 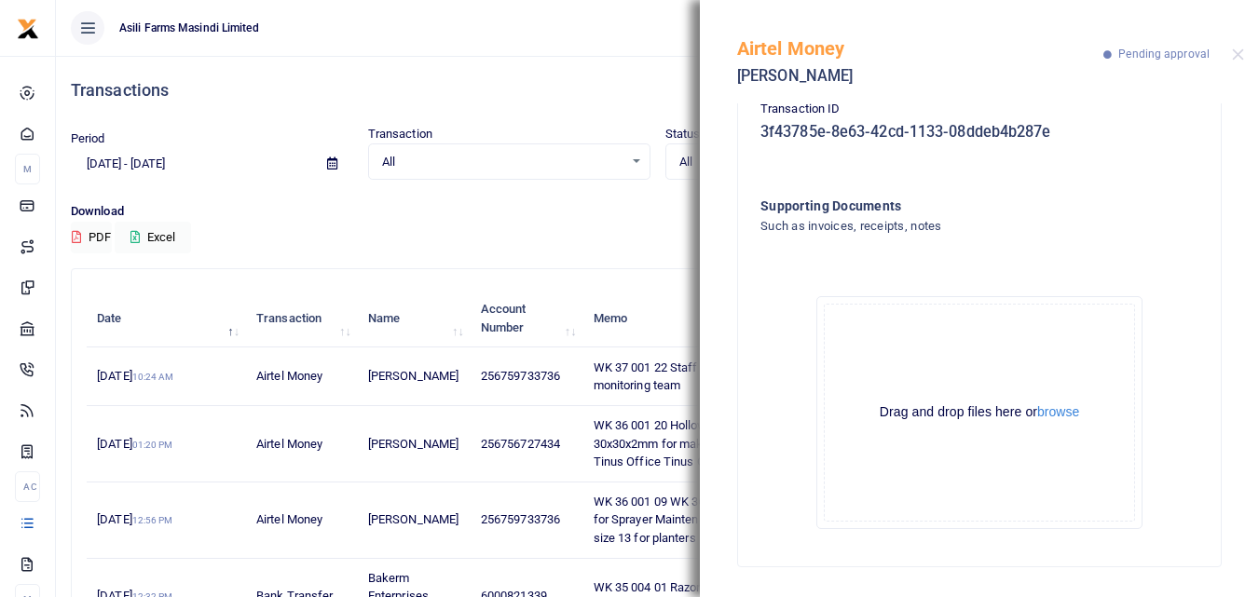 I want to click on label: Transaction, so click(x=400, y=134).